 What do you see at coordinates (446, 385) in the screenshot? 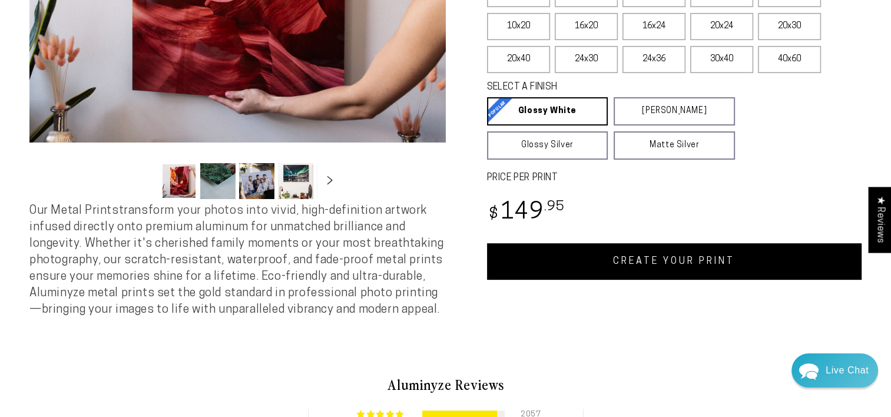
I see `h2: Aluminyze Reviews` at bounding box center [446, 385].